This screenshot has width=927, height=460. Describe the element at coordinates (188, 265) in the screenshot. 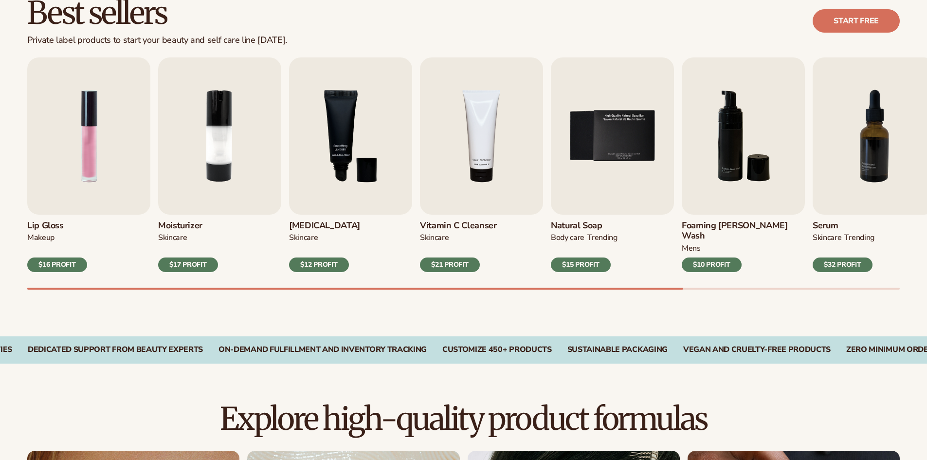

I see `div: $17 PROFIT` at that location.